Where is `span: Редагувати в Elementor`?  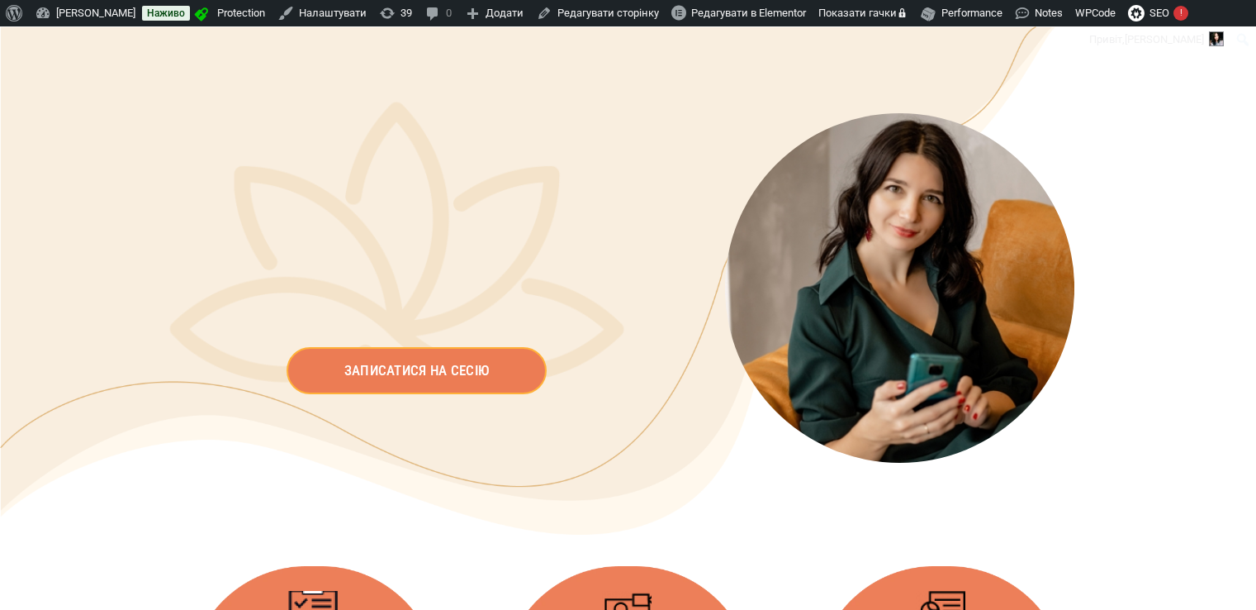
span: Редагувати в Elementor is located at coordinates (748, 12).